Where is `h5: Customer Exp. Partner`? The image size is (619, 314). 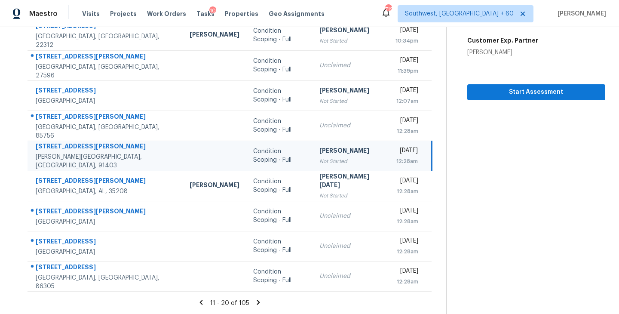
h5: Customer Exp. Partner is located at coordinates (502, 40).